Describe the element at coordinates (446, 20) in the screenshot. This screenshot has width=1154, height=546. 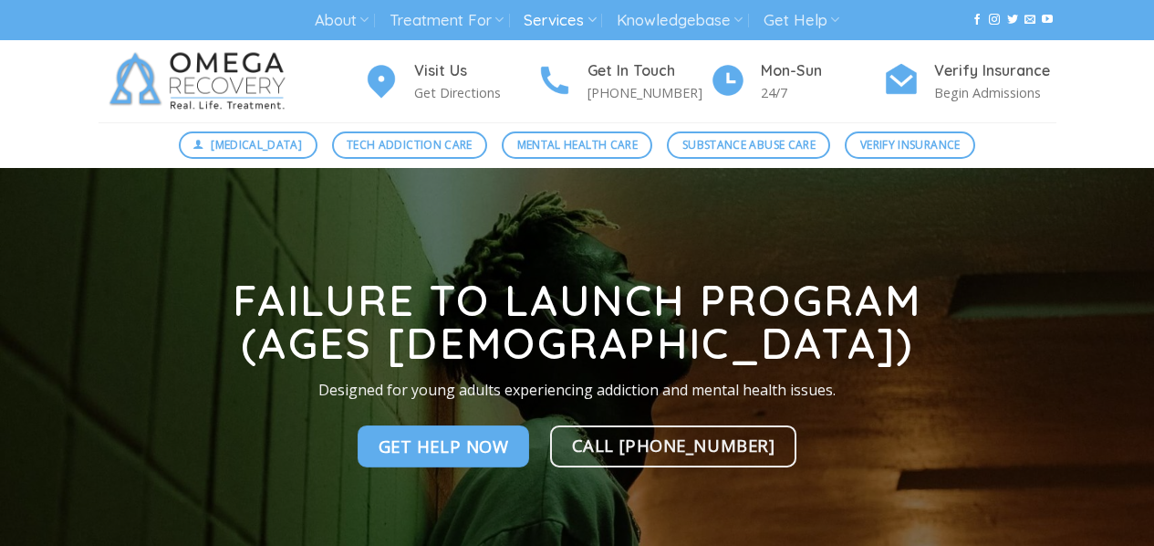
I see `a: Treatment For` at that location.